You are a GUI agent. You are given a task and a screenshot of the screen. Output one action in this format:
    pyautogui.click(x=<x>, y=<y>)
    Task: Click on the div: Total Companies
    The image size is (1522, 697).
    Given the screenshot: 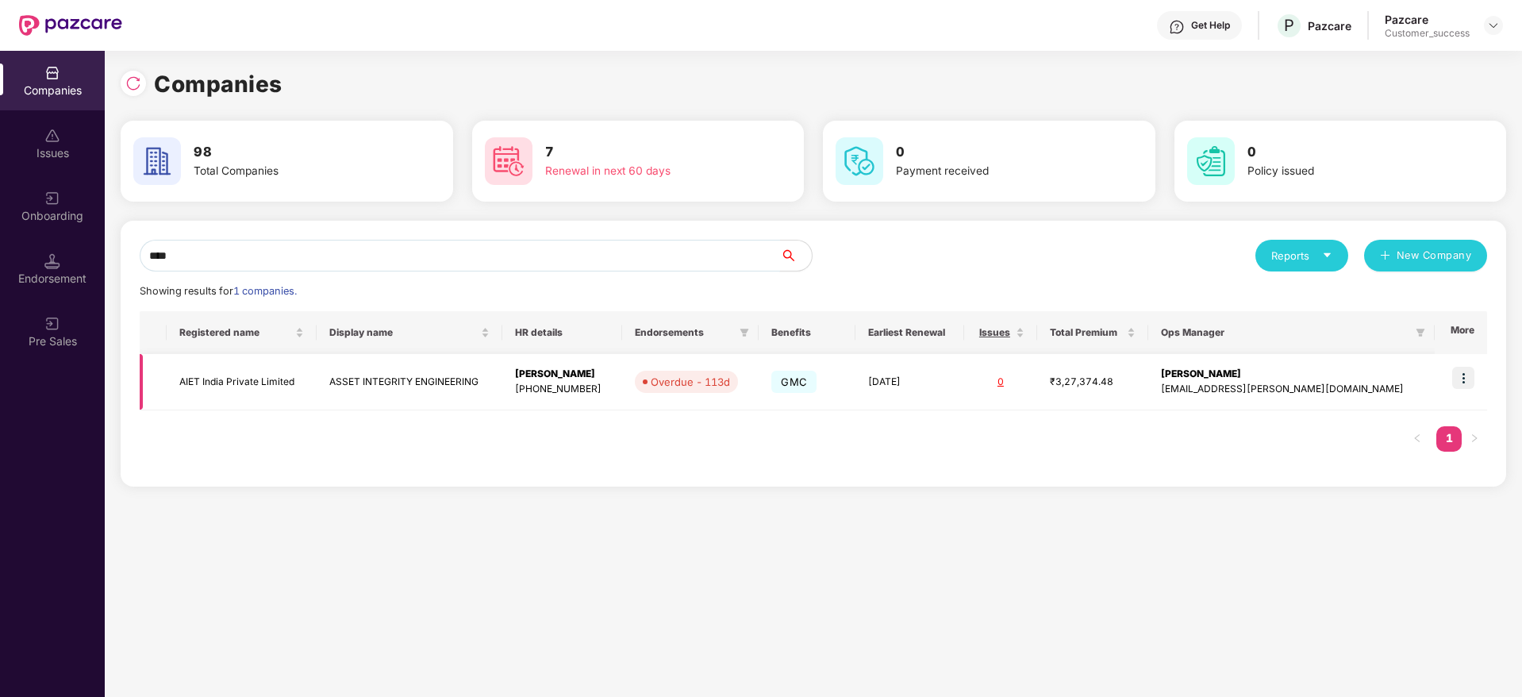 What is the action you would take?
    pyautogui.click(x=294, y=171)
    